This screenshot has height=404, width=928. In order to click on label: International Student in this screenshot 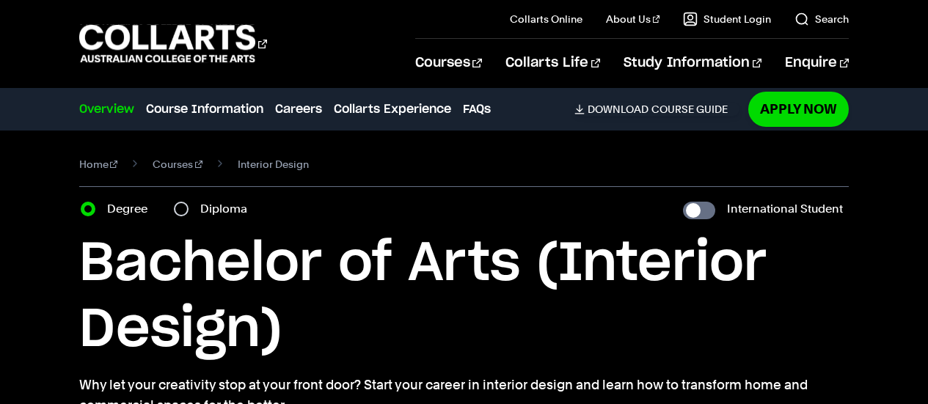, I will do `click(785, 209)`.